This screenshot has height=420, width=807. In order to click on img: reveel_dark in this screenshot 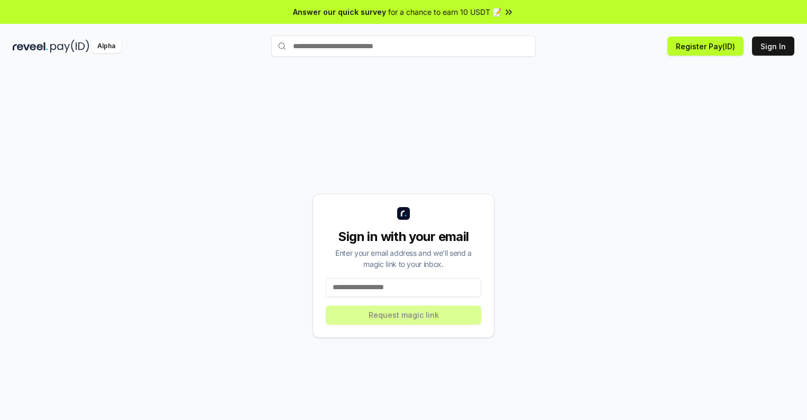, I will do `click(30, 46)`.